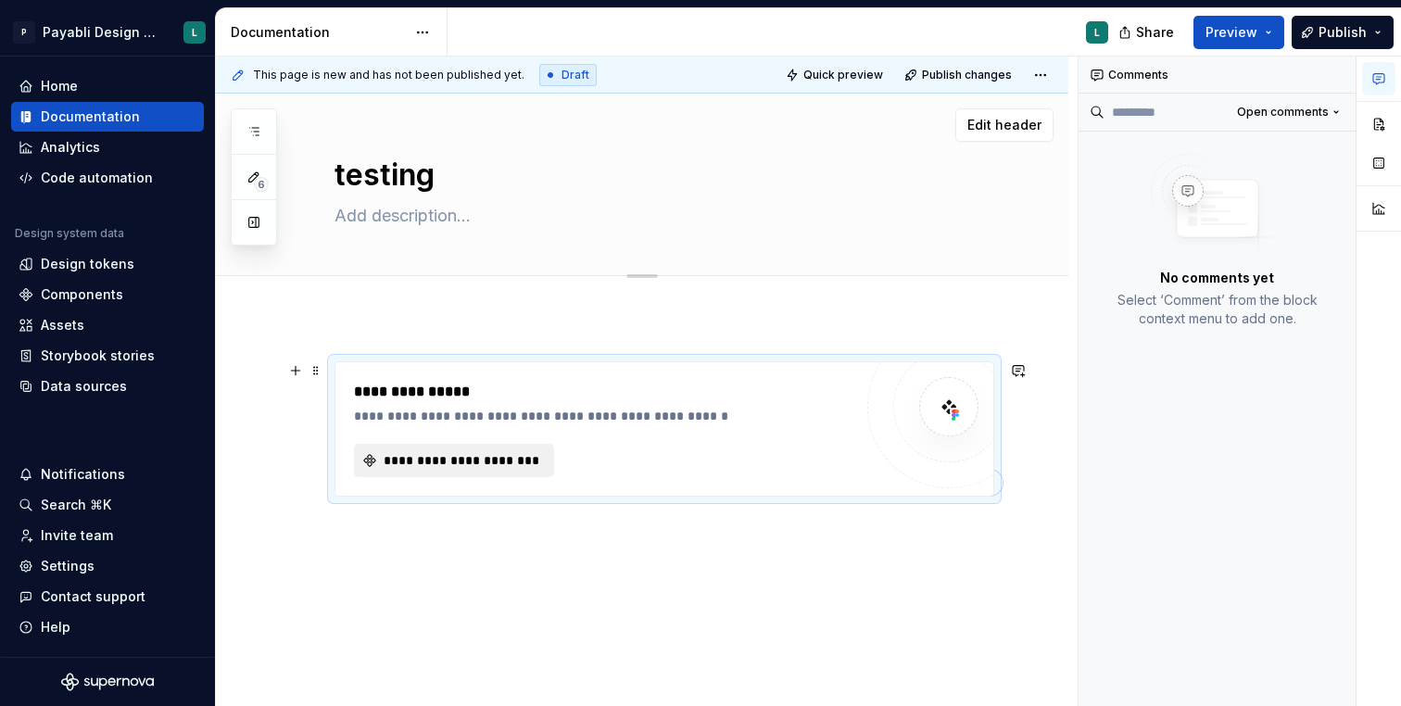 This screenshot has width=1401, height=706. Describe the element at coordinates (1216, 309) in the screenshot. I see `p: Select ‘Comment’ from the block context menu to add one.` at that location.